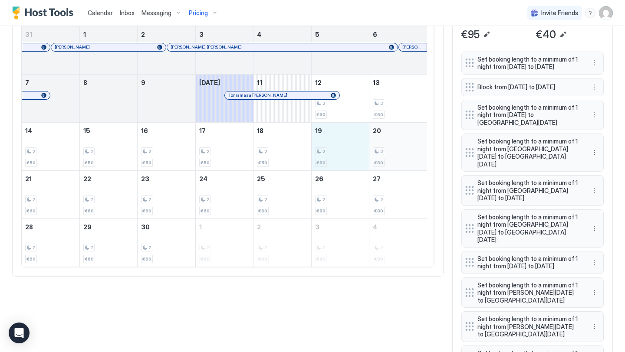  What do you see at coordinates (282, 243) in the screenshot?
I see `td: October 2, 2025` at bounding box center [282, 243].